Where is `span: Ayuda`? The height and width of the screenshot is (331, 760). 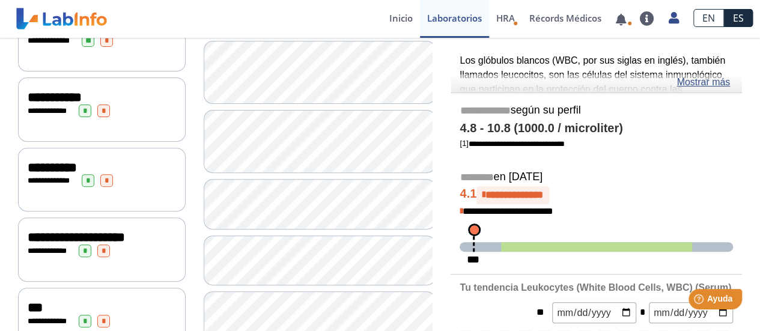
span: Ayuda is located at coordinates (67, 14).